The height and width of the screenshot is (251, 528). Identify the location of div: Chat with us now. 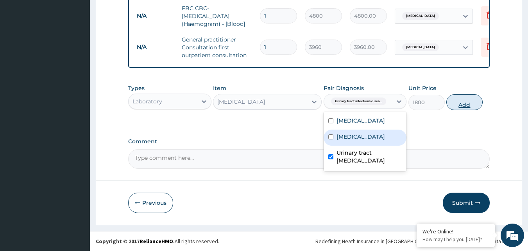
(86, 49).